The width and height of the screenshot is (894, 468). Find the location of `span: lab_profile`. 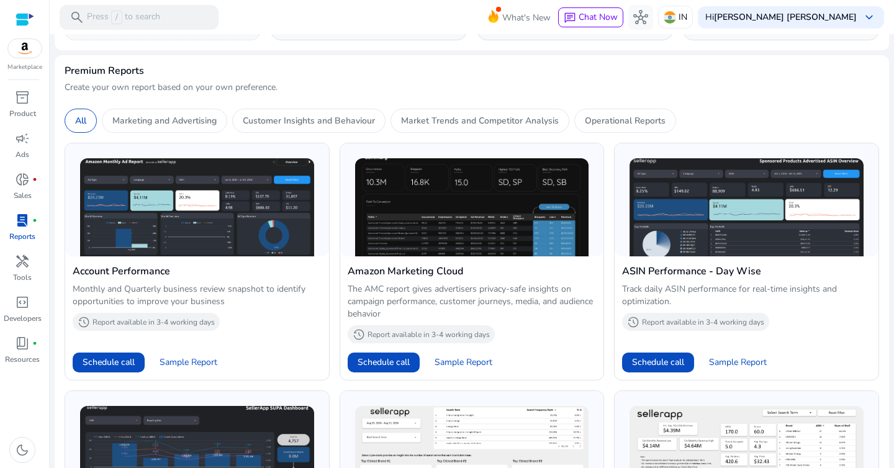

span: lab_profile is located at coordinates (22, 220).